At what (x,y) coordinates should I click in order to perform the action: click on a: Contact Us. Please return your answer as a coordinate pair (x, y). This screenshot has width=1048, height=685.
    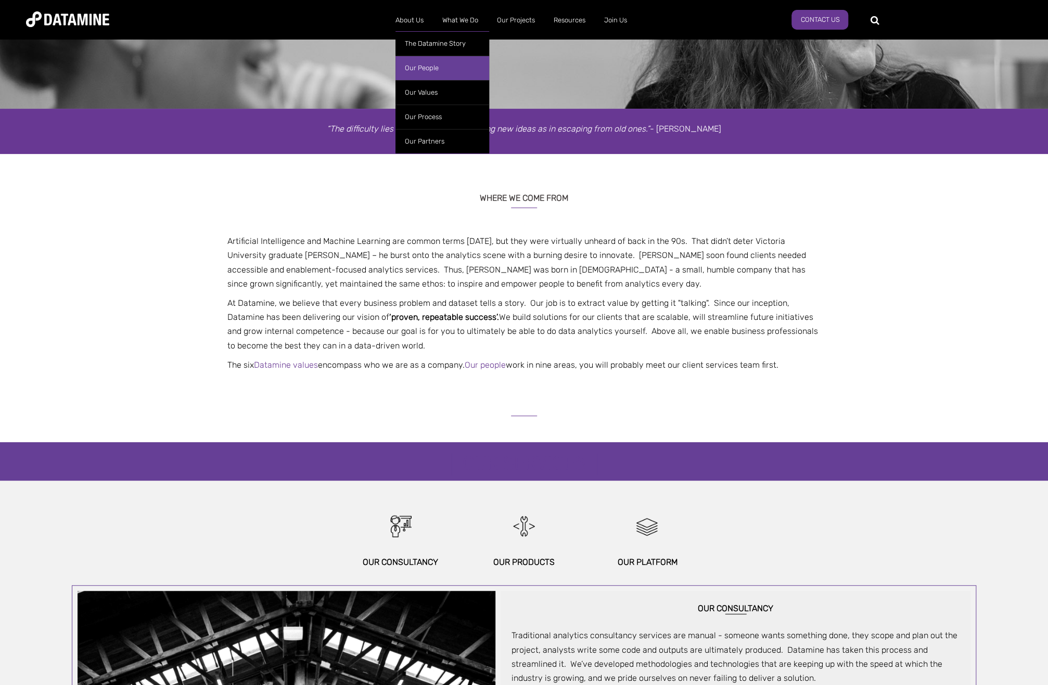
    Looking at the image, I should click on (820, 20).